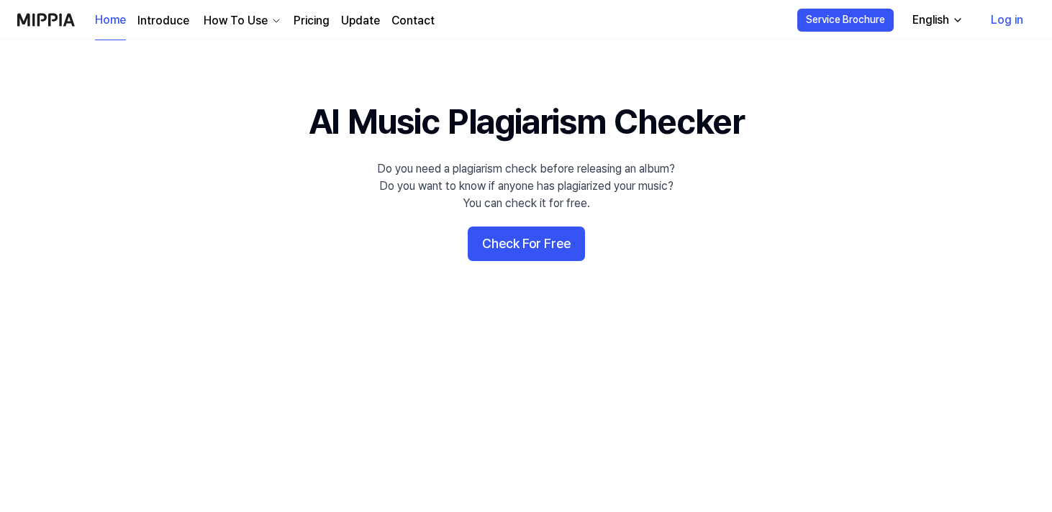 The height and width of the screenshot is (512, 1052). What do you see at coordinates (241, 21) in the screenshot?
I see `button: How To Use` at bounding box center [241, 21].